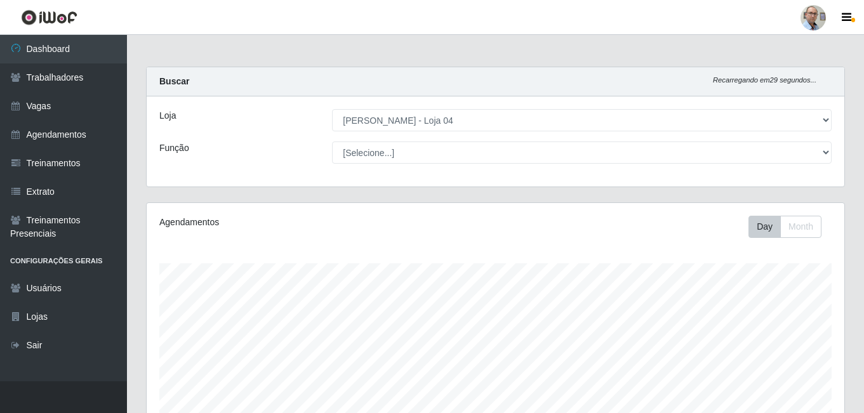 Image resolution: width=864 pixels, height=413 pixels. Describe the element at coordinates (294, 222) in the screenshot. I see `div: Agendamentos` at that location.